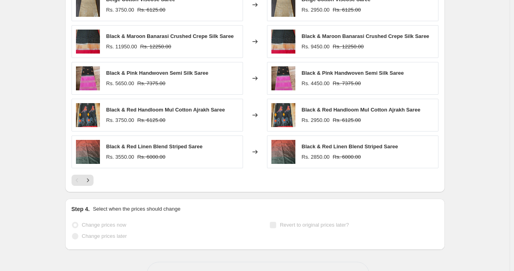 The width and height of the screenshot is (514, 271). Describe the element at coordinates (120, 157) in the screenshot. I see `div: Rs. 3550.00` at that location.